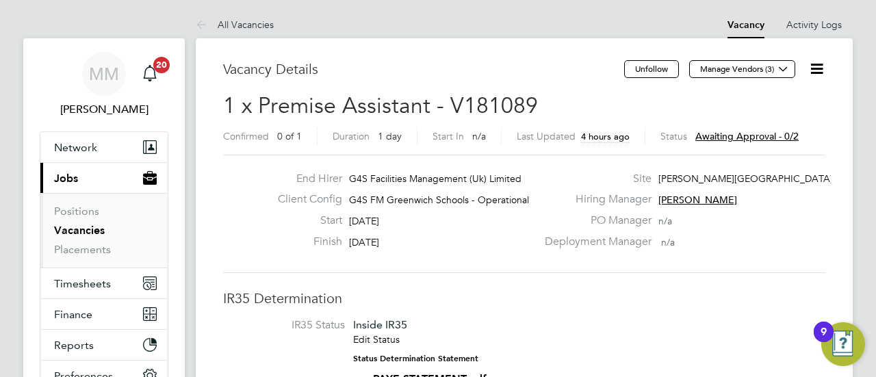 The height and width of the screenshot is (377, 876). What do you see at coordinates (66, 178) in the screenshot?
I see `span: Jobs` at bounding box center [66, 178].